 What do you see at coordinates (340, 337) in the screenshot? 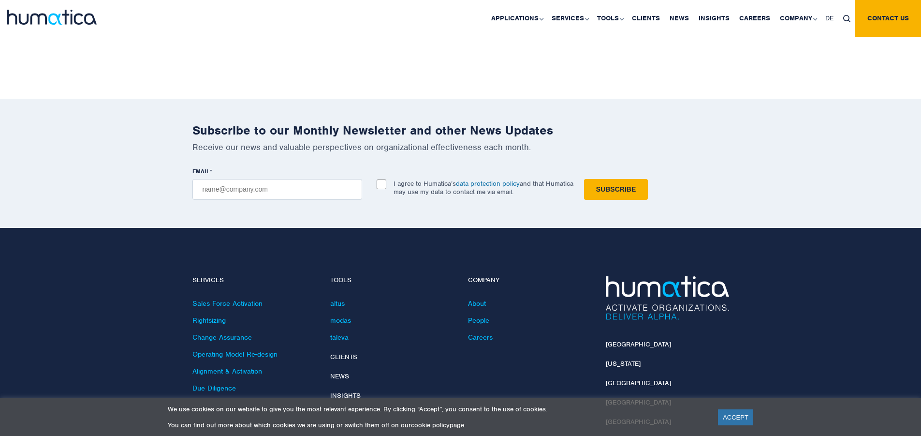
I see `a: taleva` at bounding box center [340, 337].